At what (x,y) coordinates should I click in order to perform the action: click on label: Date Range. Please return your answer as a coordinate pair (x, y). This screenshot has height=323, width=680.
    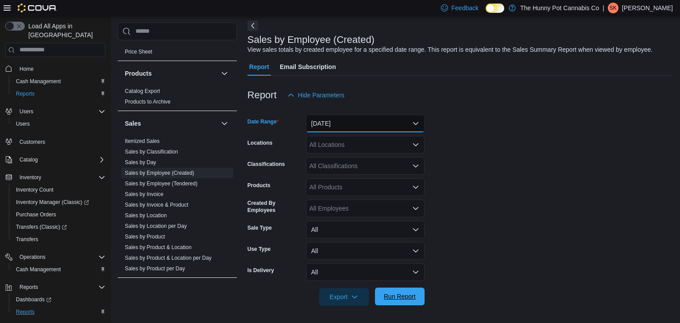
    Looking at the image, I should click on (263, 122).